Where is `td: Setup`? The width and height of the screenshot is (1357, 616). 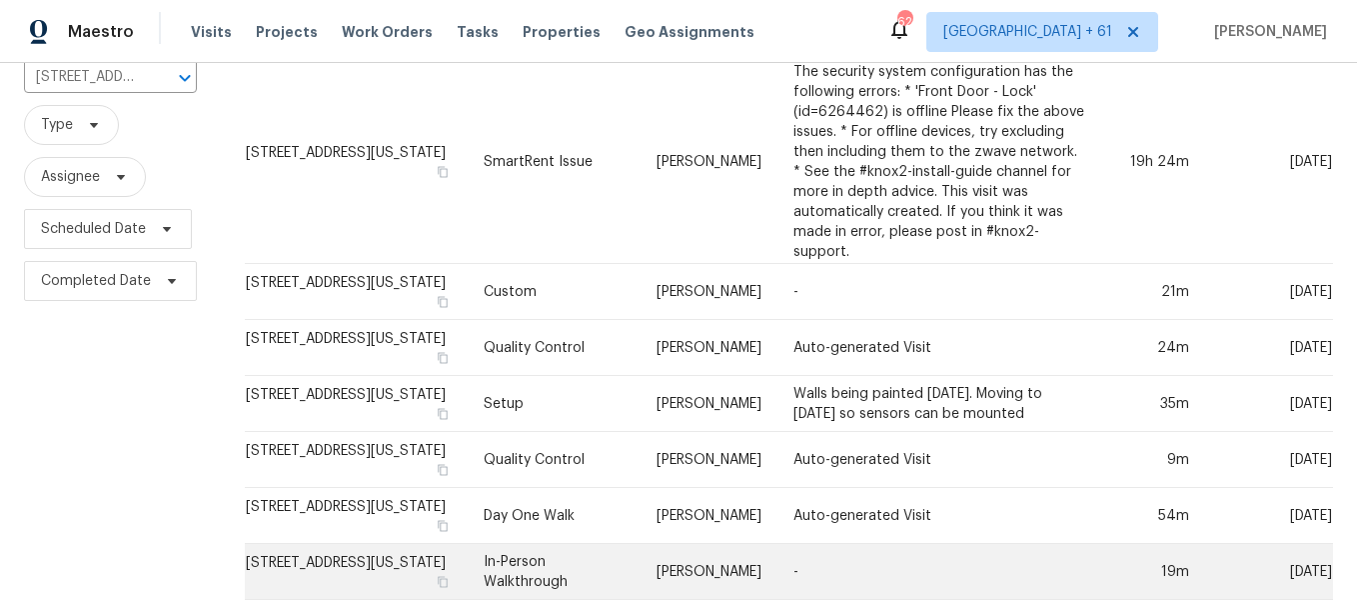
td: Setup is located at coordinates (554, 404).